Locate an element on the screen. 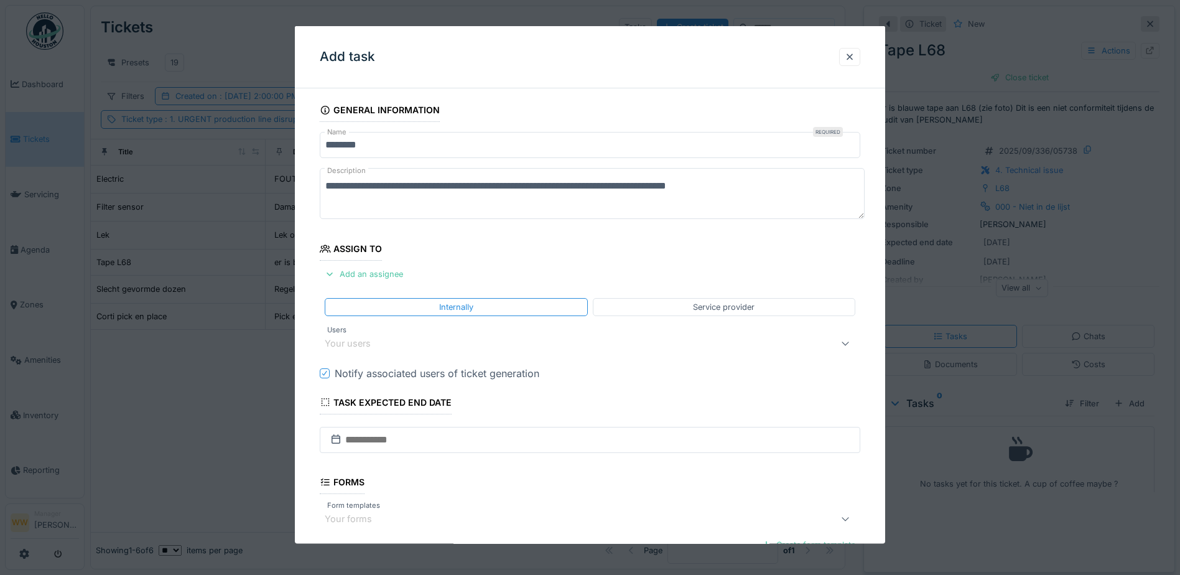  div: Forms is located at coordinates (342, 483).